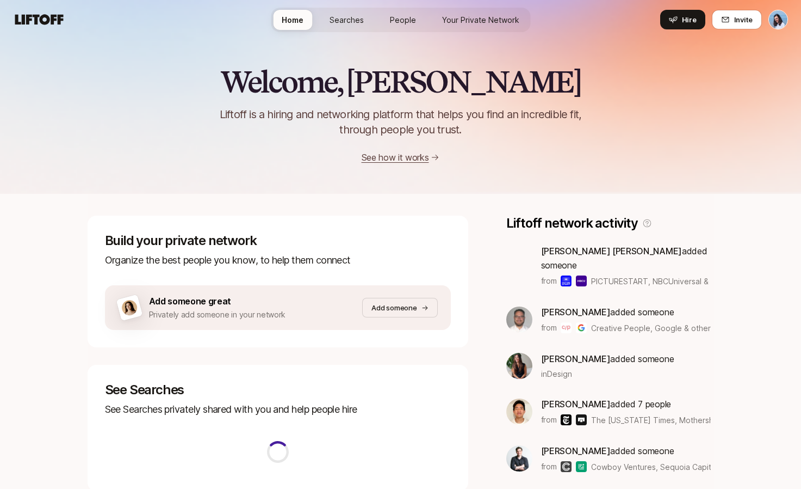  What do you see at coordinates (663, 281) in the screenshot?
I see `span: PICTURESTART, NBCUniversal & others` at bounding box center [663, 281].